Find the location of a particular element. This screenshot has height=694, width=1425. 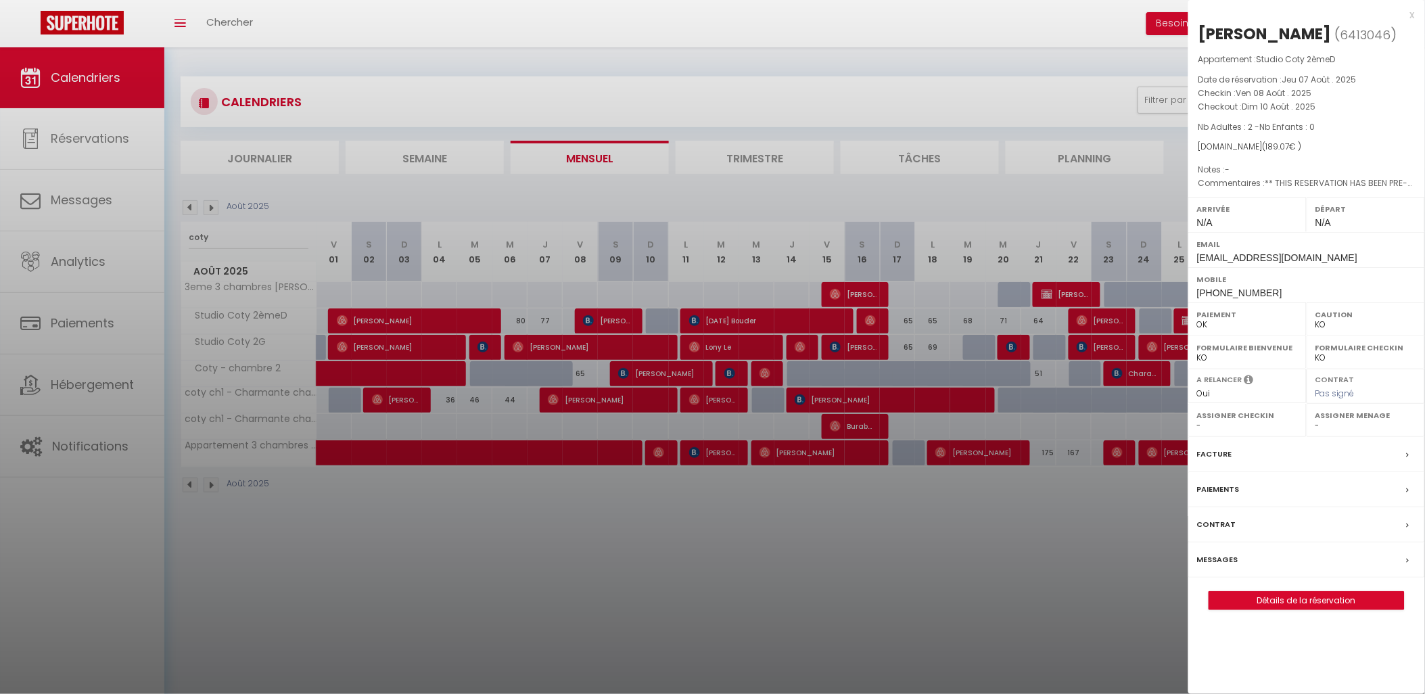

span: Studio Coty 2èmeD is located at coordinates (1296, 59).